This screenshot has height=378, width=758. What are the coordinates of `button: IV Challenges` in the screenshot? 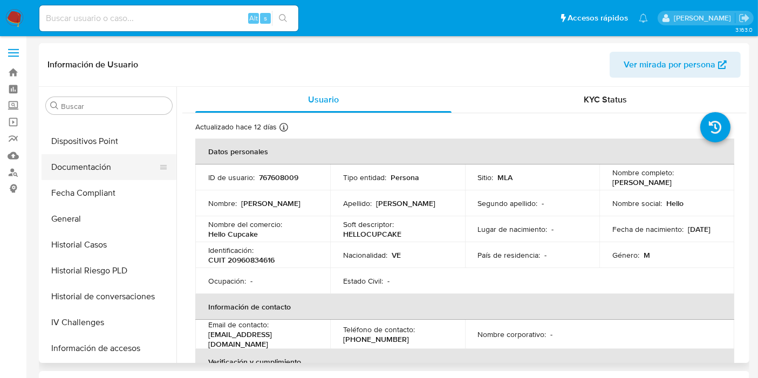 It's located at (109, 323).